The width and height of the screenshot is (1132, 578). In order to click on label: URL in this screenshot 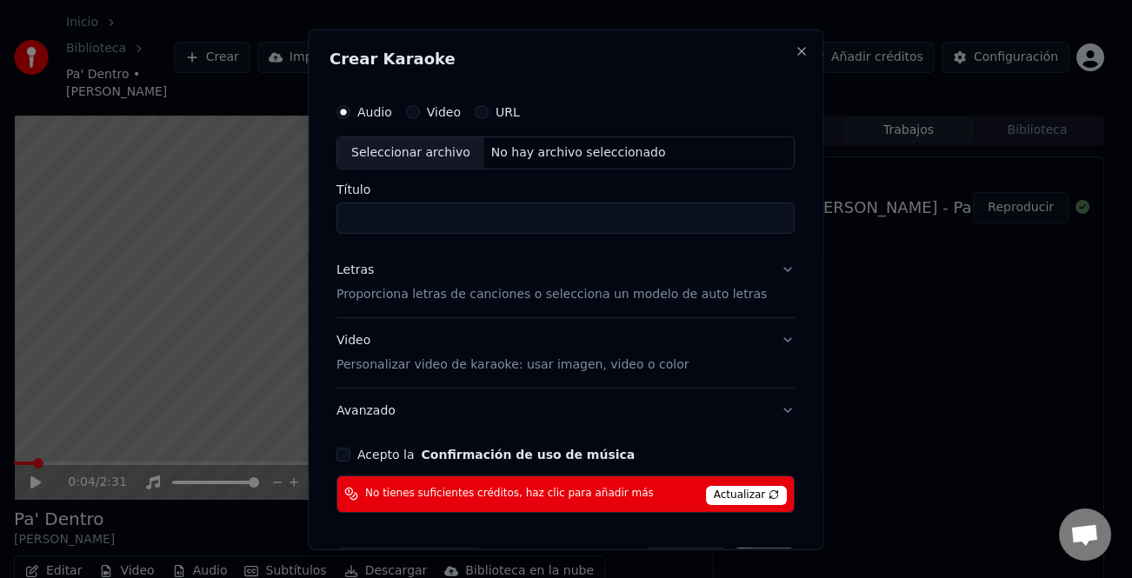, I will do `click(508, 111)`.